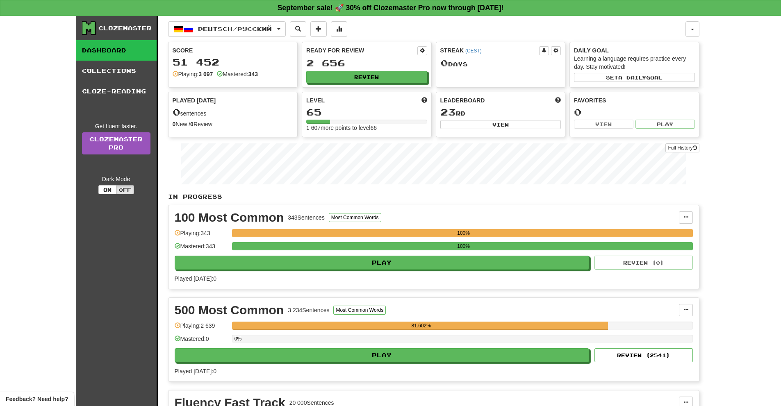  What do you see at coordinates (116, 91) in the screenshot?
I see `a: Cloze-Reading` at bounding box center [116, 91].